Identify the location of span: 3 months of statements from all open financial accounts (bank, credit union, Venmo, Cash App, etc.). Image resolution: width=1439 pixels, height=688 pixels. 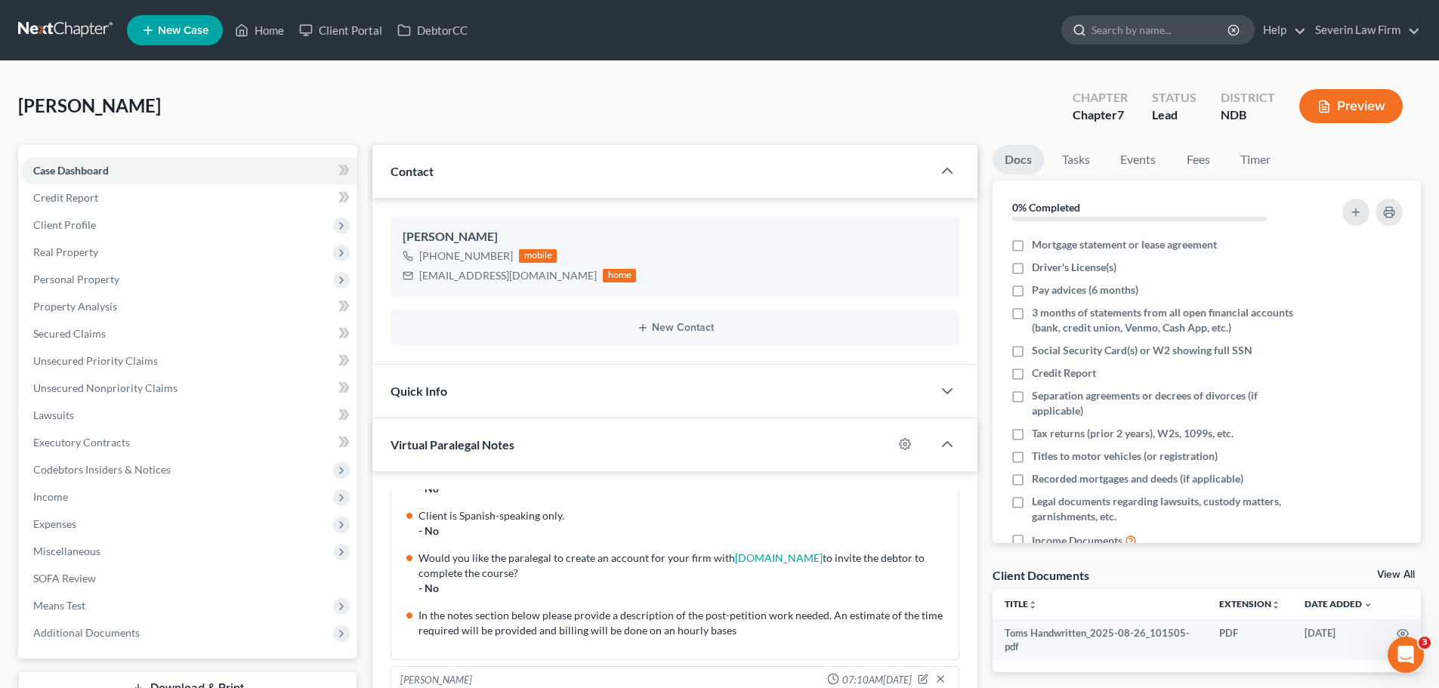
(1166, 320).